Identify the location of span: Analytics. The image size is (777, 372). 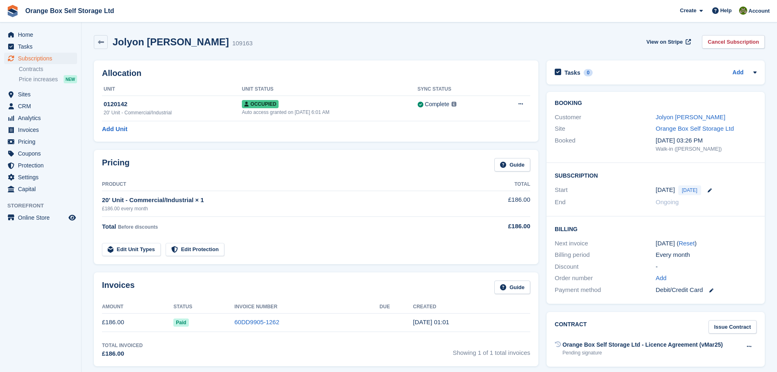
(42, 118).